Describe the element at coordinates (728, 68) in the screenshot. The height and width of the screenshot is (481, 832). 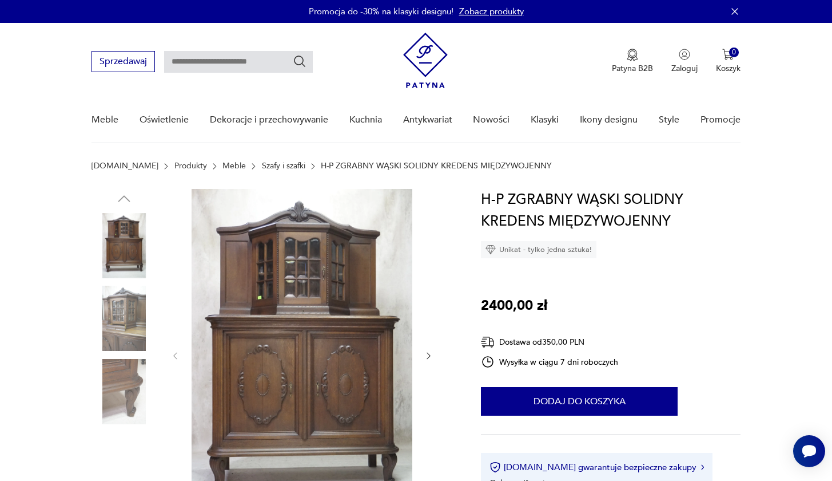
I see `p: Koszyk` at that location.